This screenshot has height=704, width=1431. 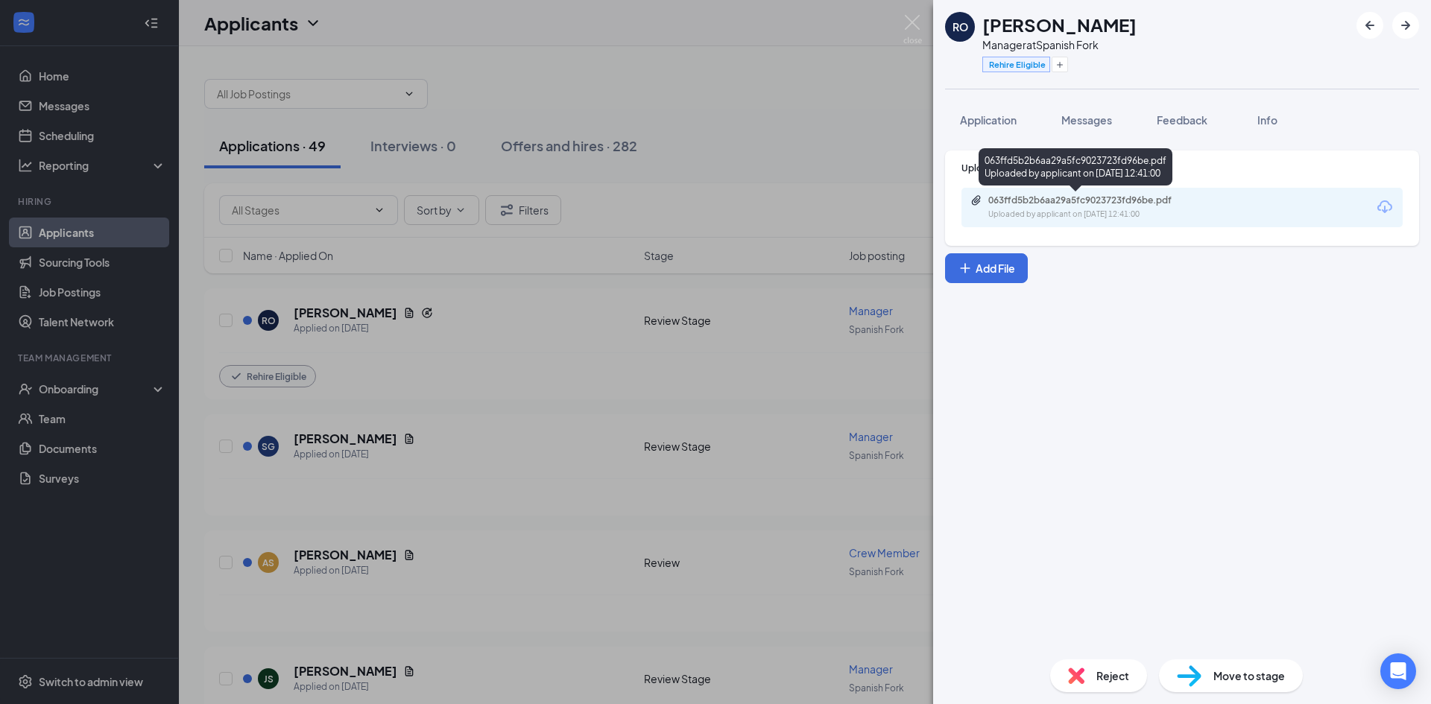 What do you see at coordinates (1086, 120) in the screenshot?
I see `span: Messages` at bounding box center [1086, 120].